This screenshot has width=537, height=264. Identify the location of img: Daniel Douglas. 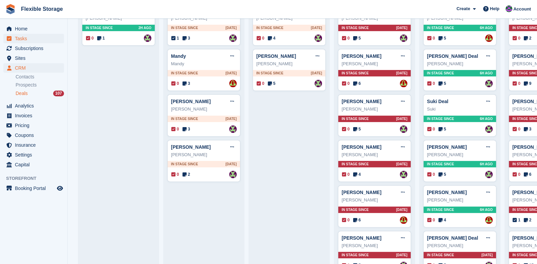
(509, 9).